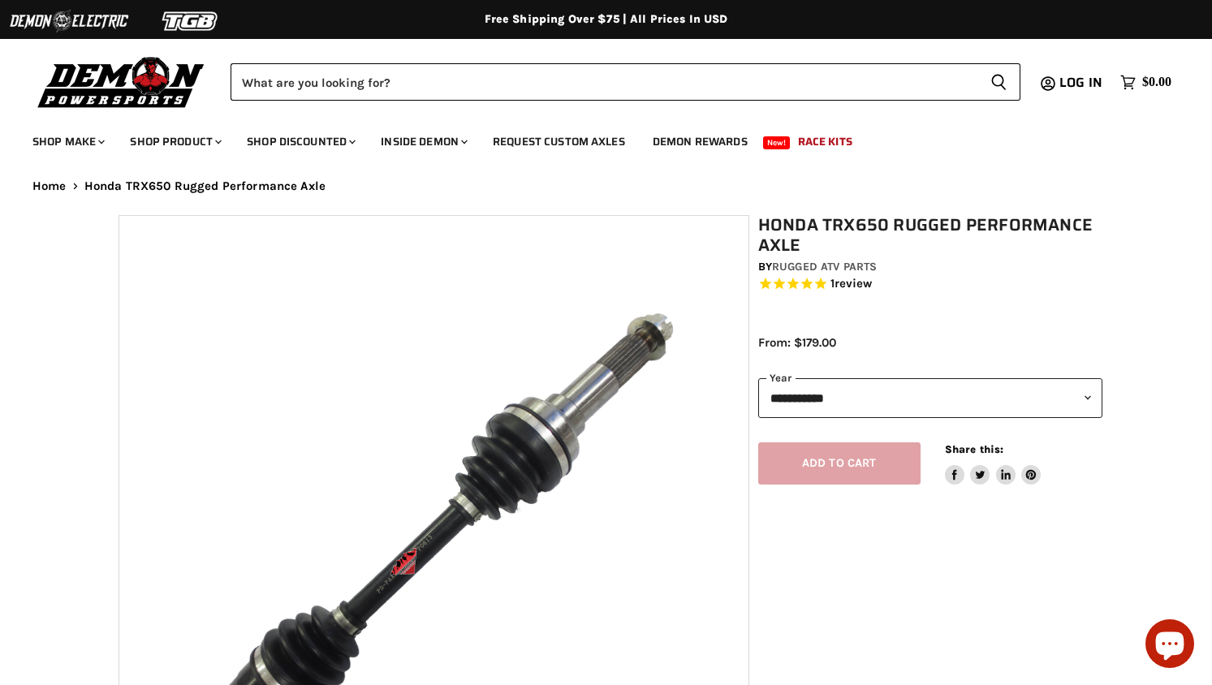 The image size is (1212, 685). I want to click on img: Demon Powersports, so click(121, 81).